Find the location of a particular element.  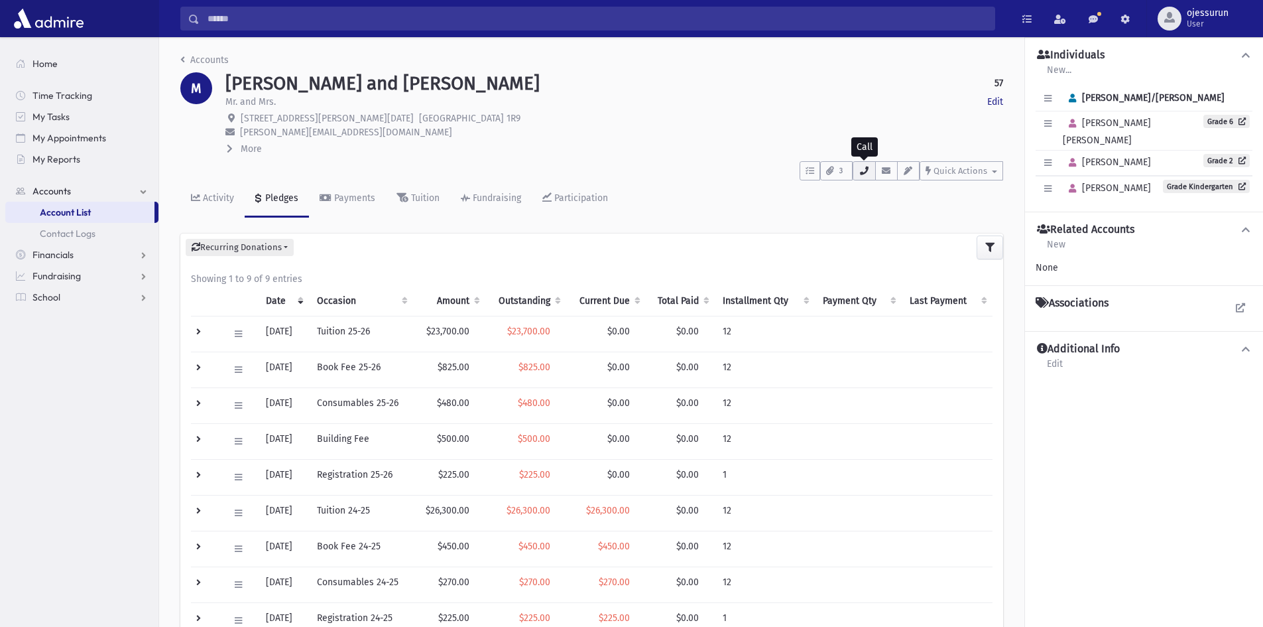

span: Fundraising is located at coordinates (56, 276).